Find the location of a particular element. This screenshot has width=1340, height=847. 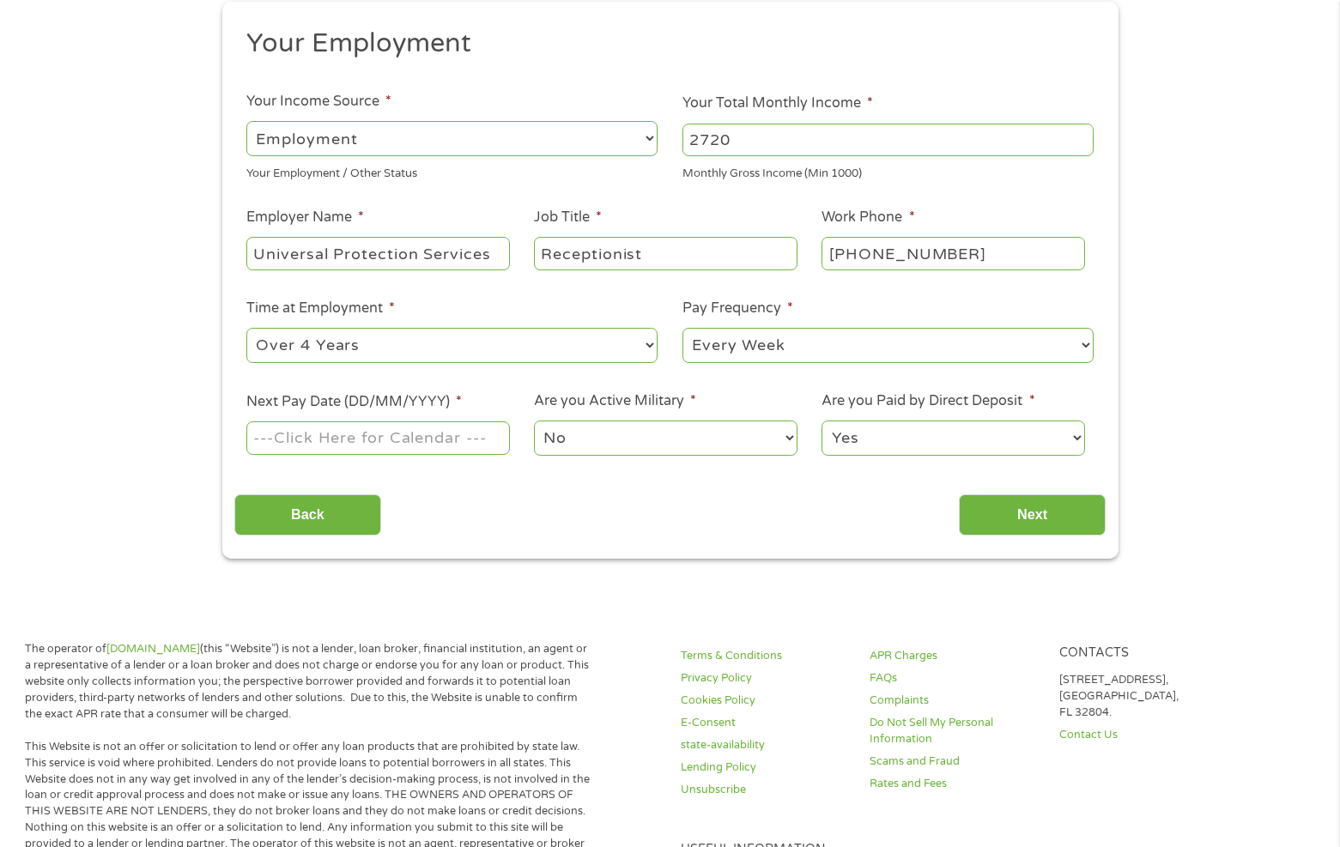

label: Are you Paid by Direct Deposit is located at coordinates (928, 401).